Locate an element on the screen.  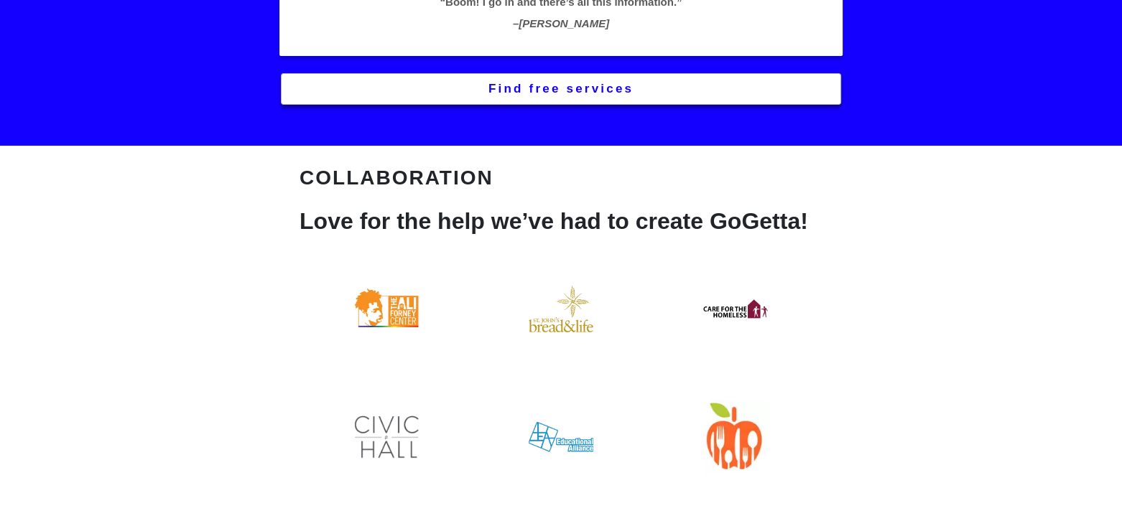
a: Education Alliance logo is located at coordinates (561, 436).